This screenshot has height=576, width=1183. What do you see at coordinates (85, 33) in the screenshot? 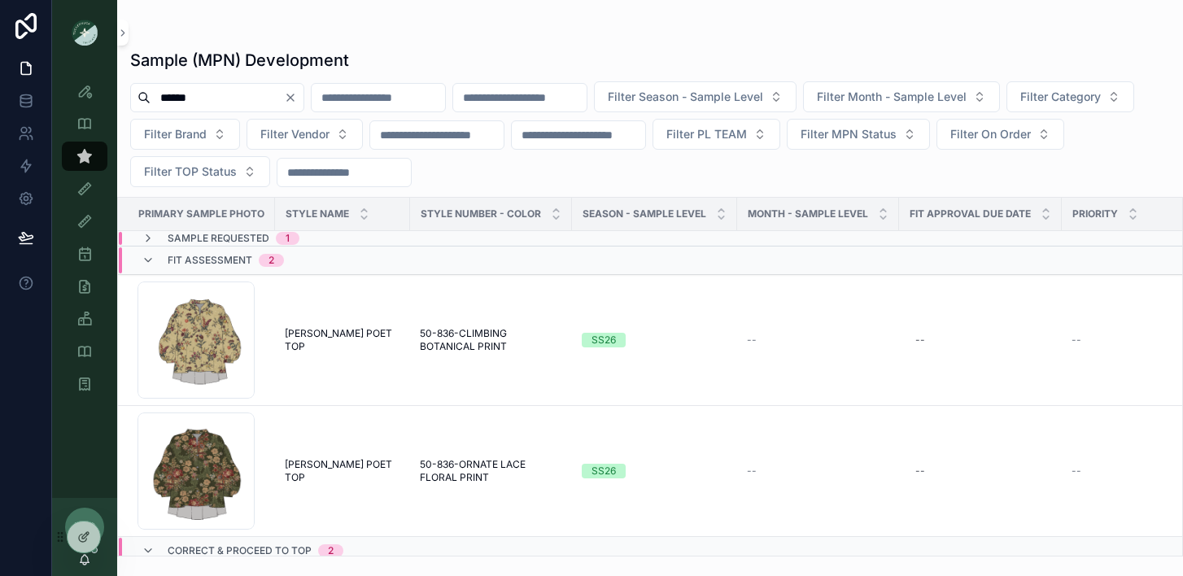
I see `img: App logo` at bounding box center [85, 33].